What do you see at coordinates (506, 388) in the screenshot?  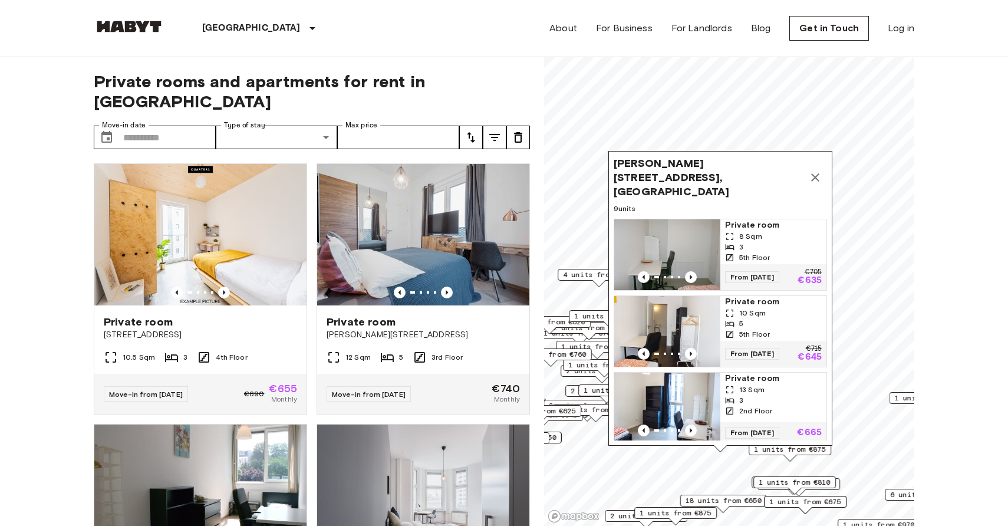 I see `span: €740` at bounding box center [506, 388].